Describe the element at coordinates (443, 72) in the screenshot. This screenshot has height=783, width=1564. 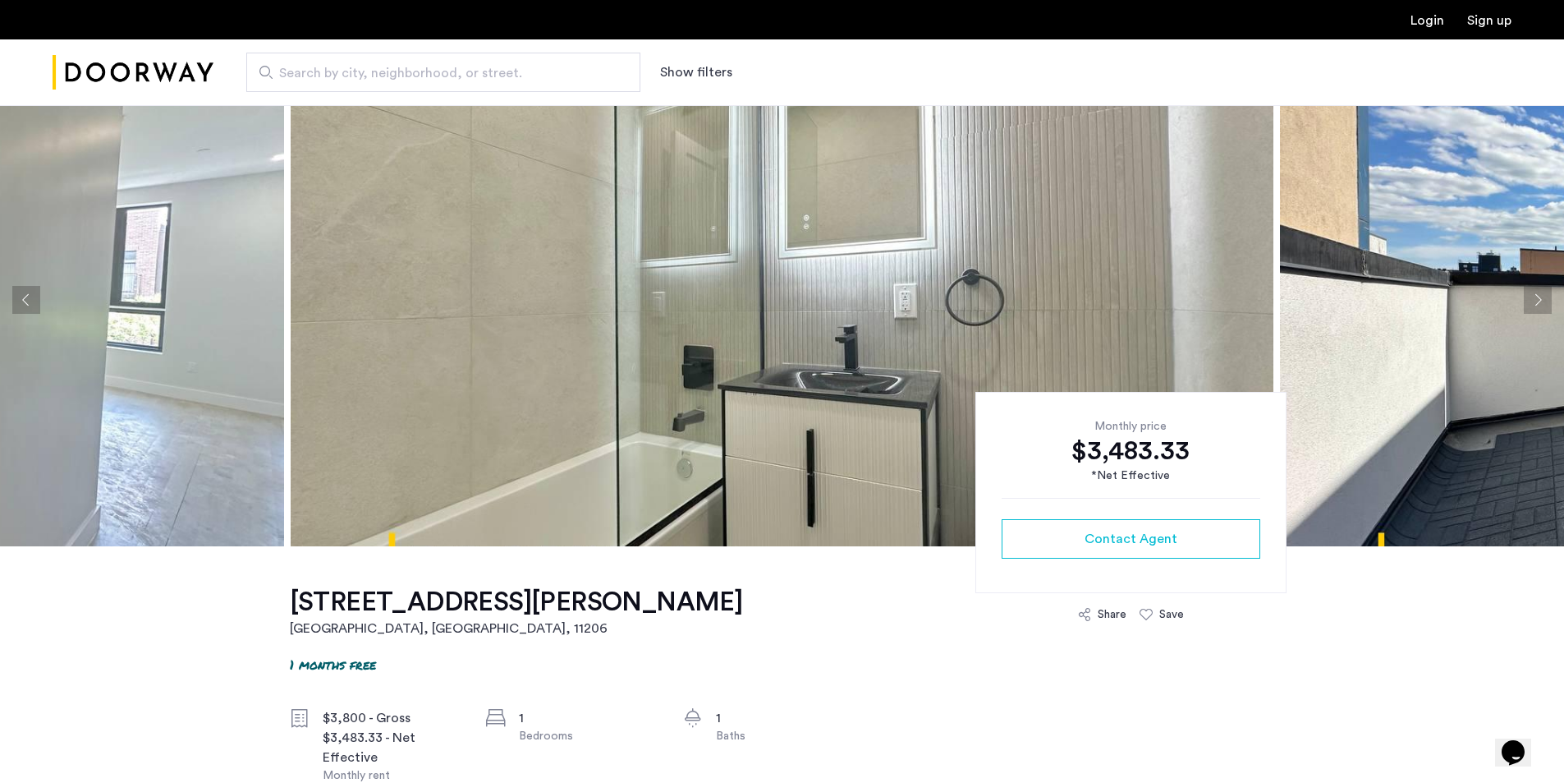
I see `input: Apartment Search` at that location.